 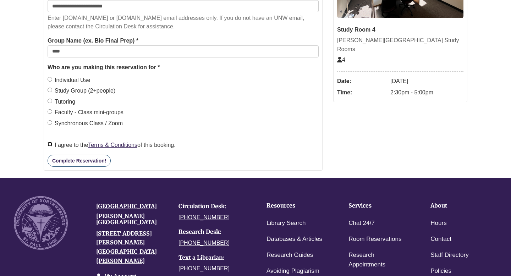 I want to click on input: Synchronous Class / Zoom, so click(x=50, y=122).